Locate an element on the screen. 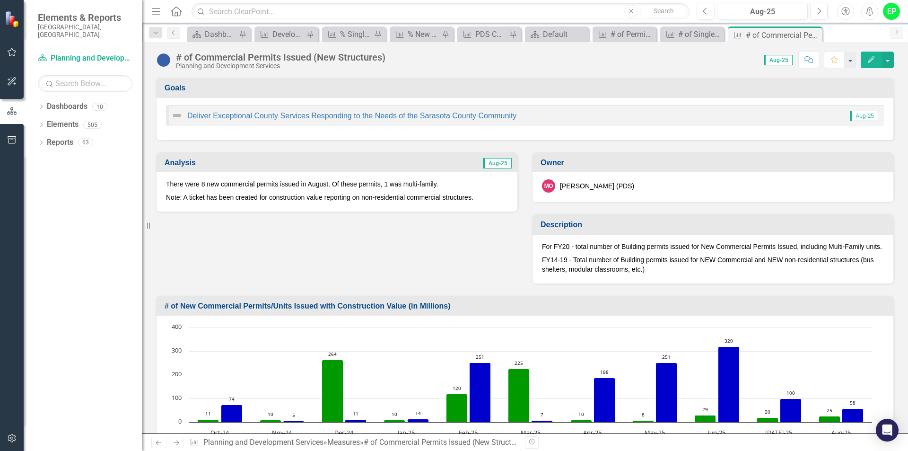 This screenshot has width=908, height=451. path: Jul-25, 20. Prior Year Actual. is located at coordinates (768, 420).